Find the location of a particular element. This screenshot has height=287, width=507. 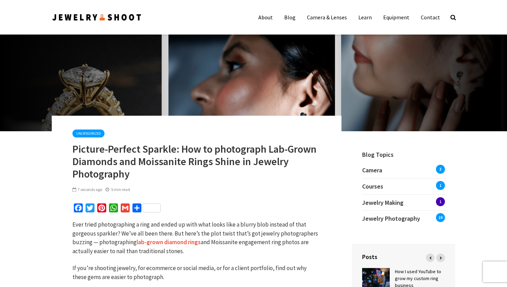

h1: Picture-Perfect Sparkle: How to photograph Lab-Grown Diamonds and Moissanite Rings Shine in Jewel... is located at coordinates (197, 161).